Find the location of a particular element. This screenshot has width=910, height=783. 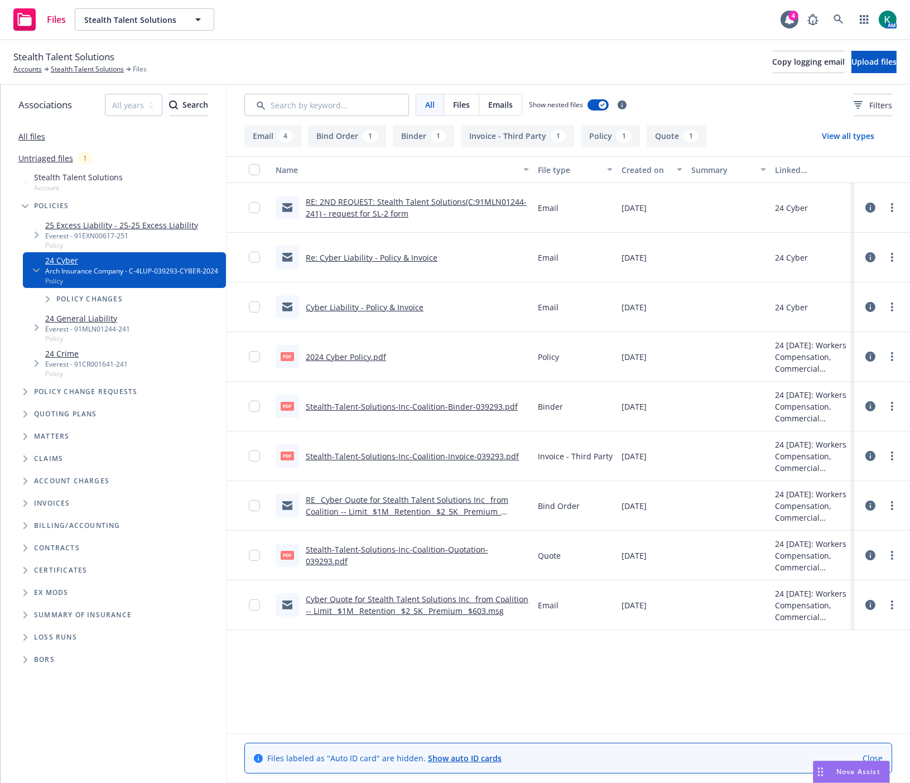

button: Email is located at coordinates (273, 136).